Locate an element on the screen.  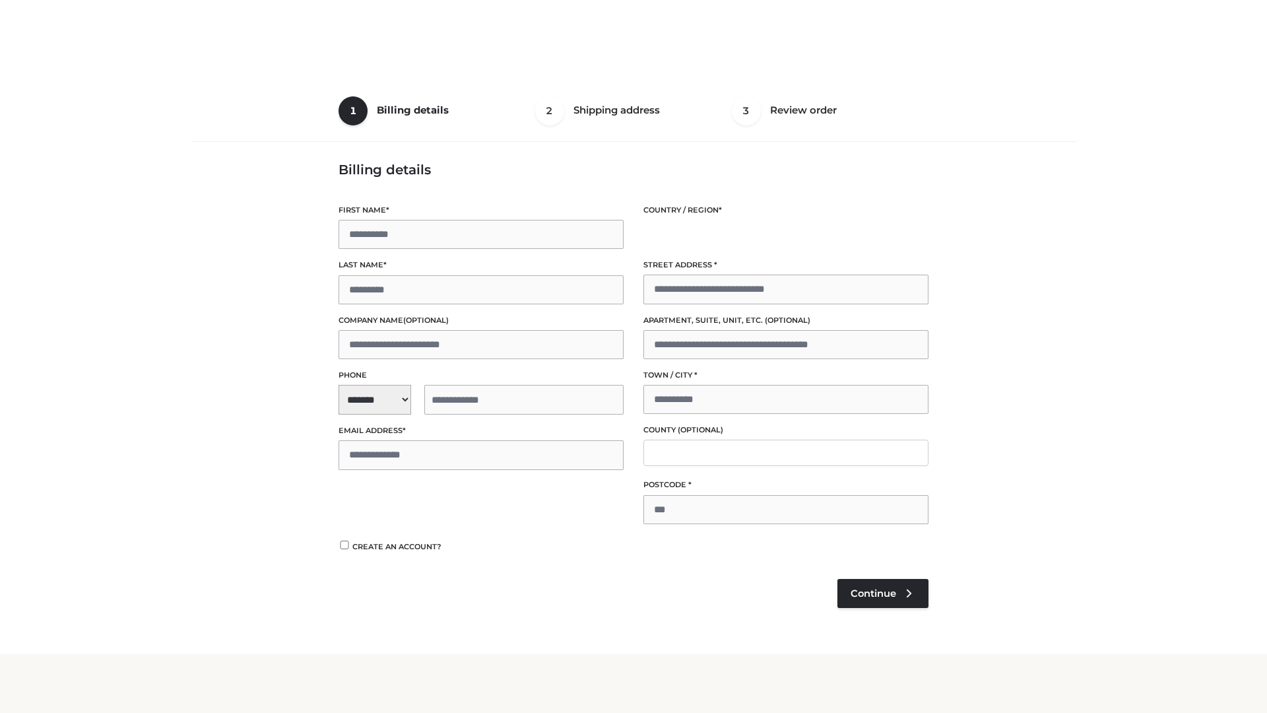
label: First name is located at coordinates (481, 210).